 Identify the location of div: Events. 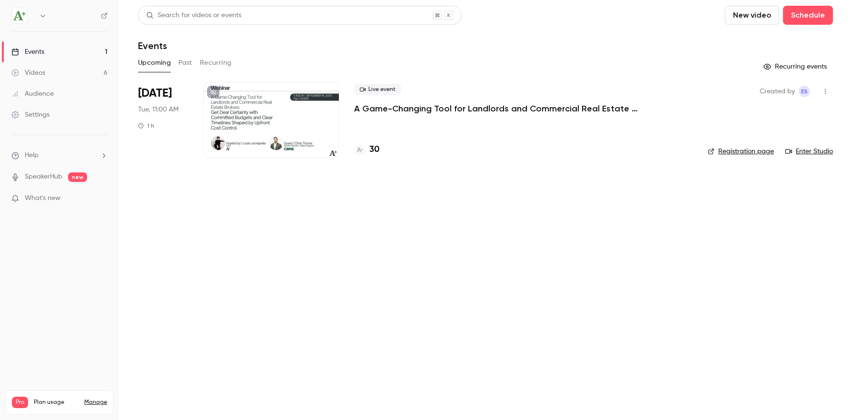
(28, 52).